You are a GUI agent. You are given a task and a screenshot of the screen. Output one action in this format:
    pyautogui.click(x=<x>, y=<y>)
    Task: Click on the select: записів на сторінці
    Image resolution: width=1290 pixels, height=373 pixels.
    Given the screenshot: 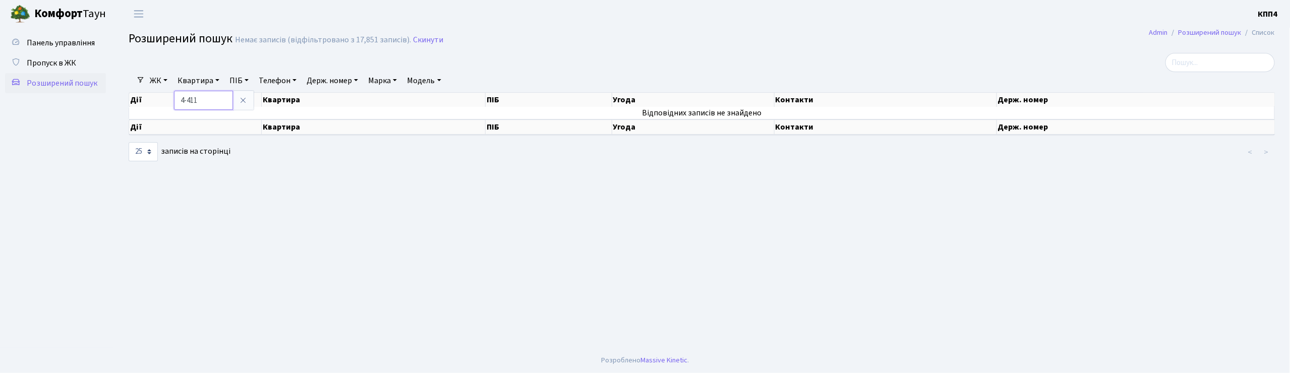 What is the action you would take?
    pyautogui.click(x=143, y=152)
    